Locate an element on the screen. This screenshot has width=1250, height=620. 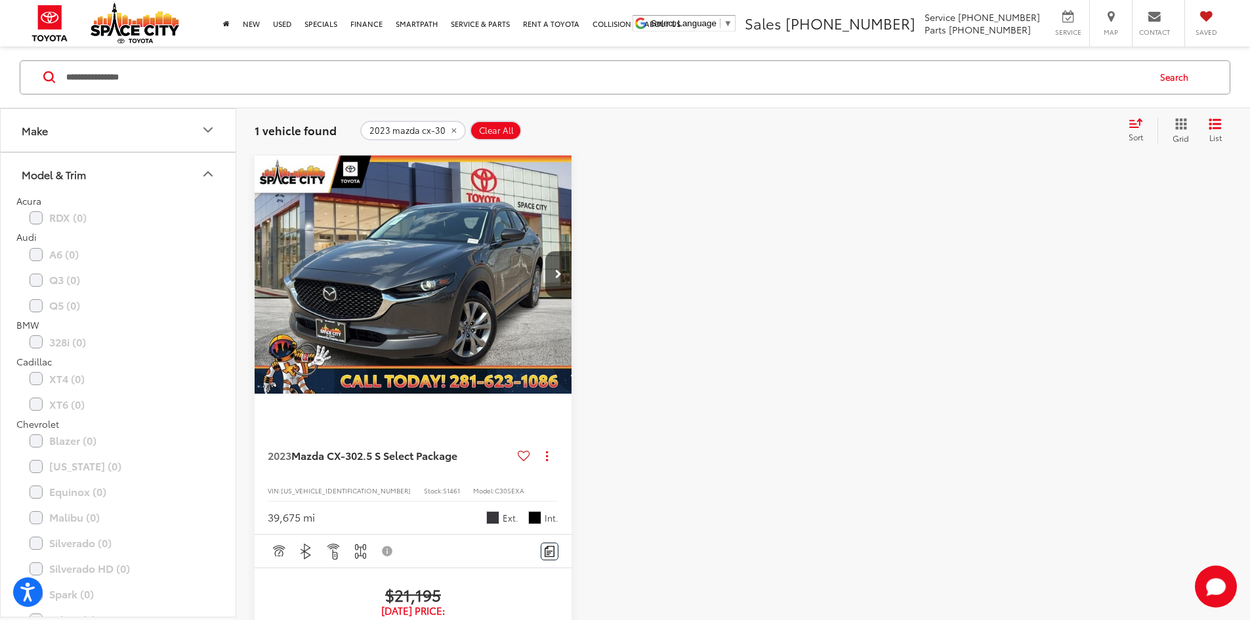
img: Comments is located at coordinates (550, 551).